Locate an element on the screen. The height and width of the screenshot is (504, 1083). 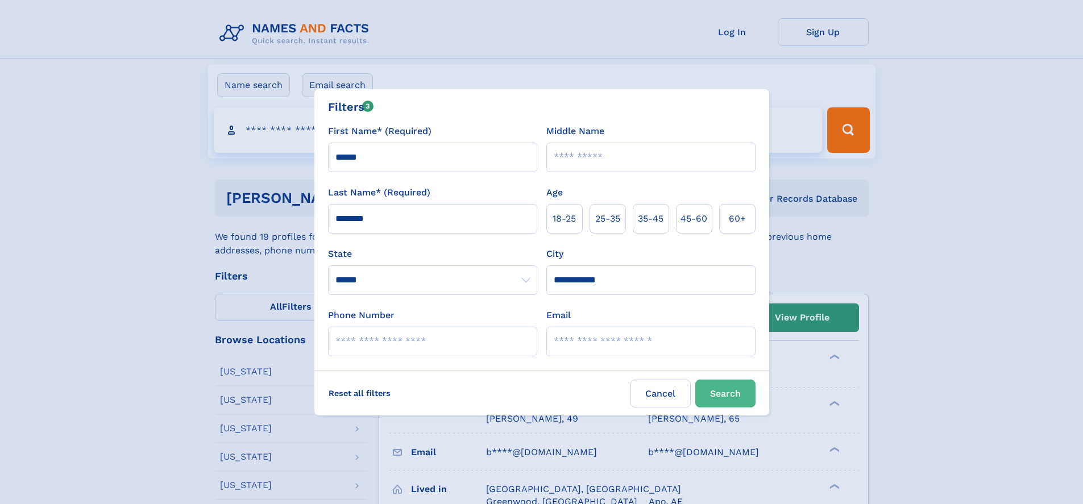
div: Filters is located at coordinates (351, 107).